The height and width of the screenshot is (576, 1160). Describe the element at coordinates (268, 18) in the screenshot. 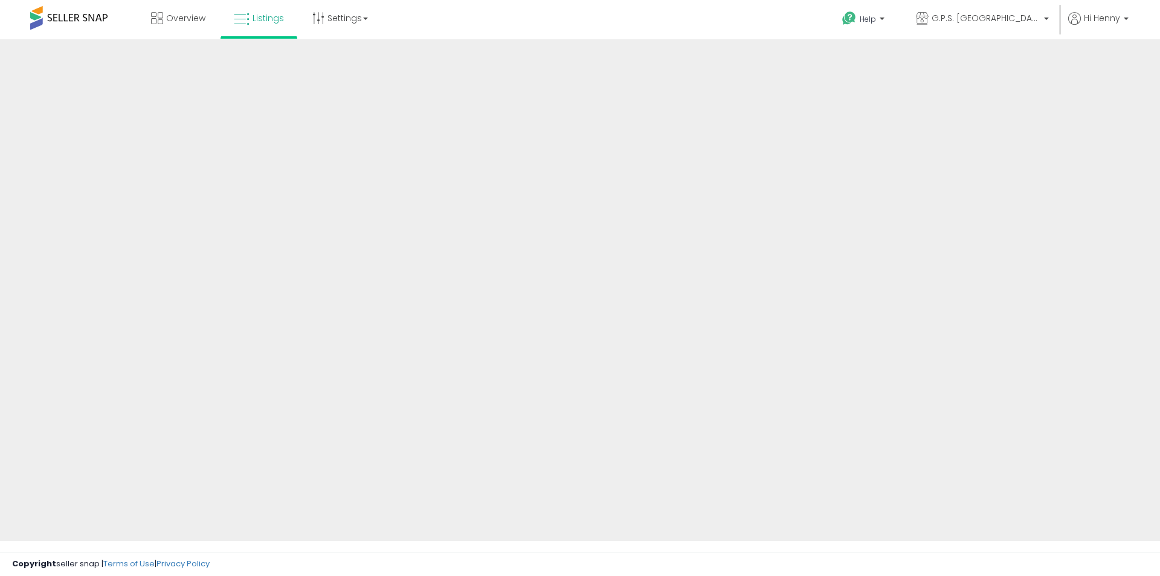

I see `span: Listings` at that location.